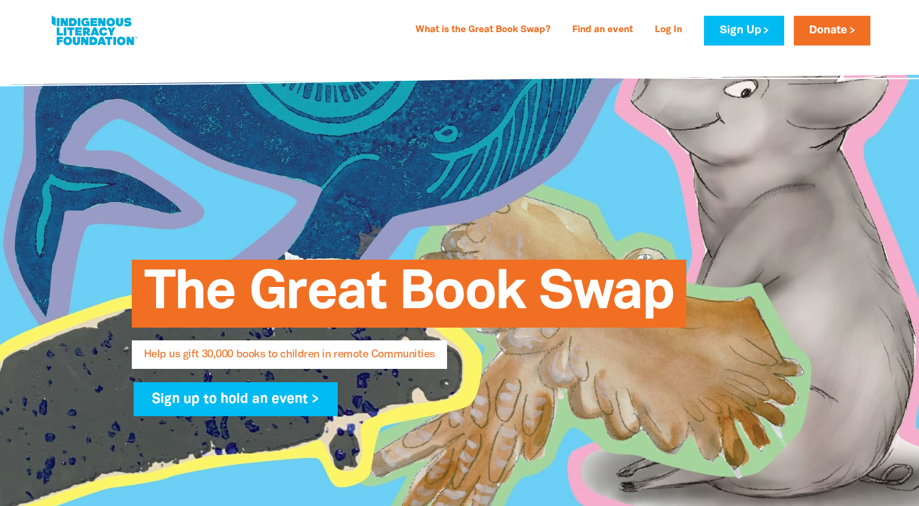 The width and height of the screenshot is (919, 506). What do you see at coordinates (832, 30) in the screenshot?
I see `a: Donate` at bounding box center [832, 30].